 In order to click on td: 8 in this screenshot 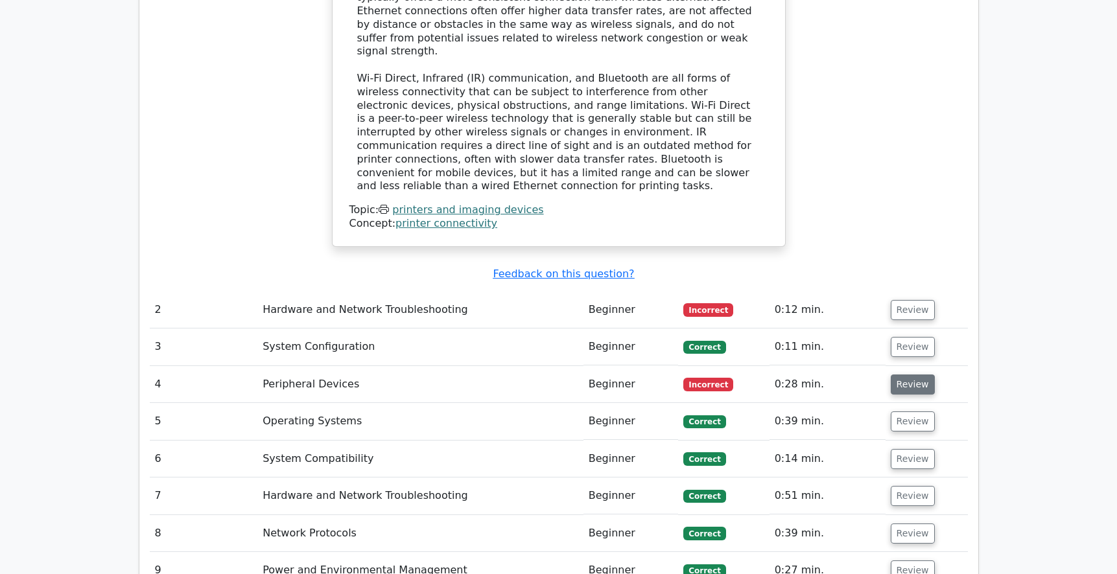, I will do `click(204, 533)`.